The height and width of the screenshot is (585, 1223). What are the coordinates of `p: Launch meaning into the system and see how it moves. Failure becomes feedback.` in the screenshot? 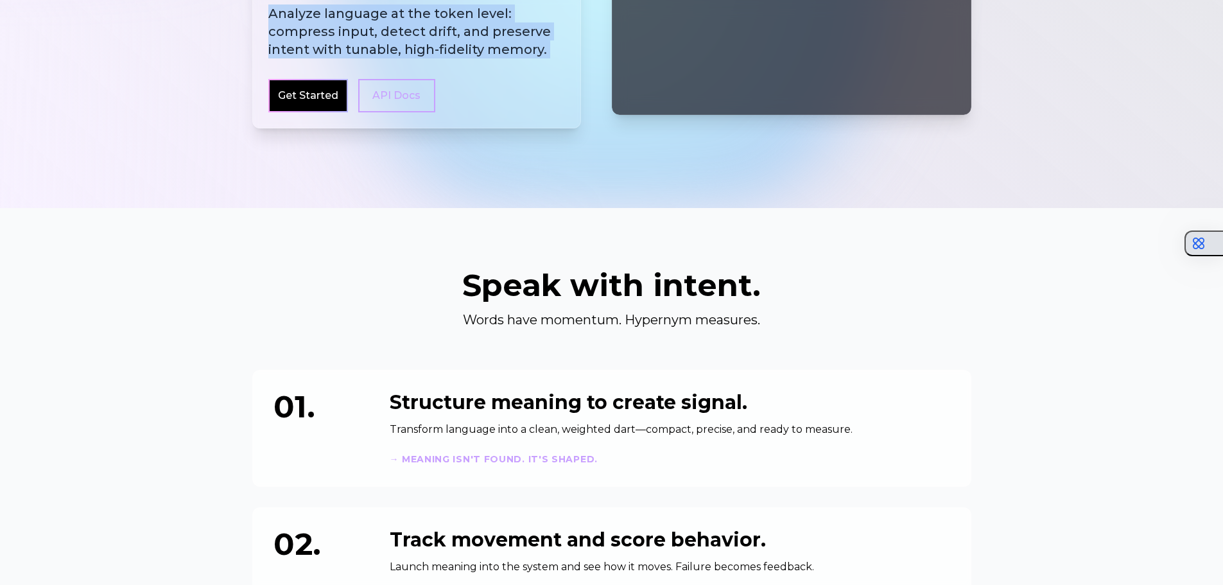 It's located at (669, 567).